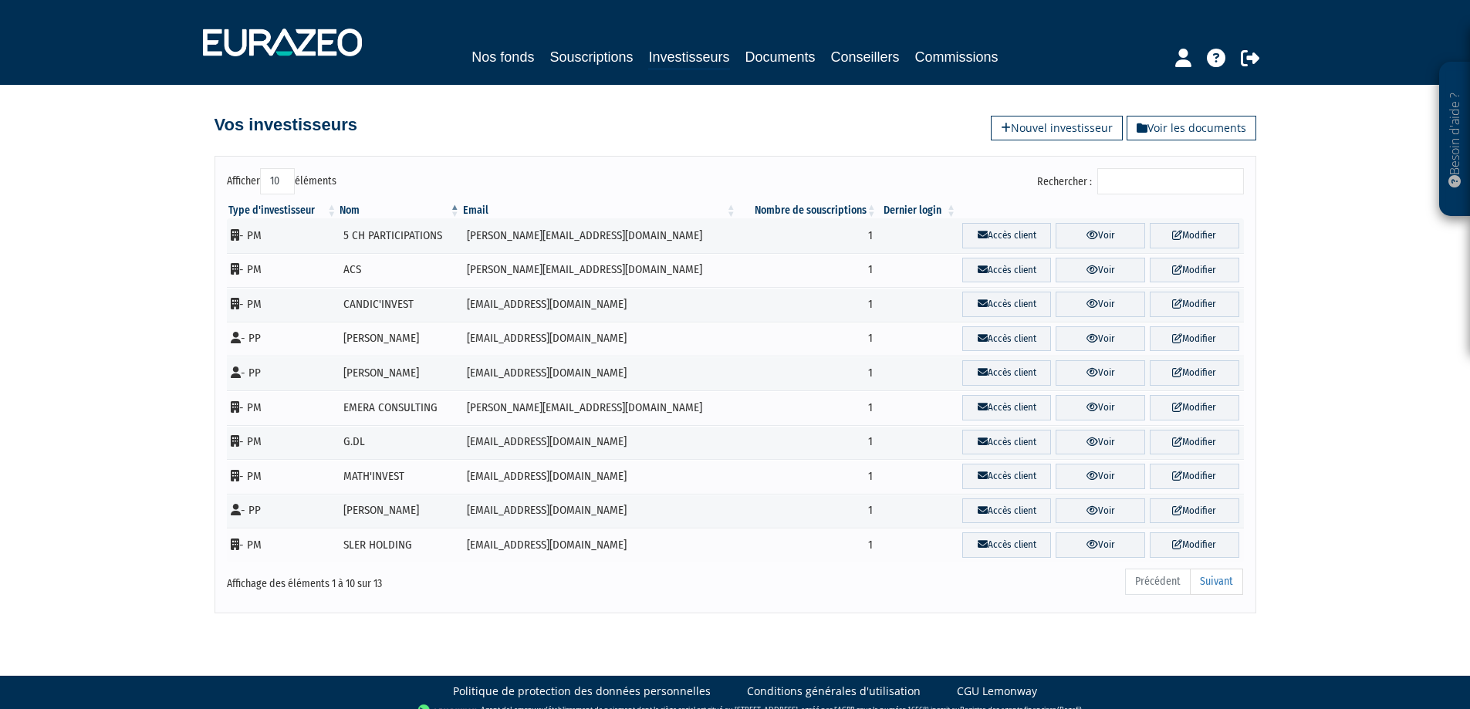 The width and height of the screenshot is (1470, 709). Describe the element at coordinates (1140, 181) in the screenshot. I see `label: Rechercher :` at that location.